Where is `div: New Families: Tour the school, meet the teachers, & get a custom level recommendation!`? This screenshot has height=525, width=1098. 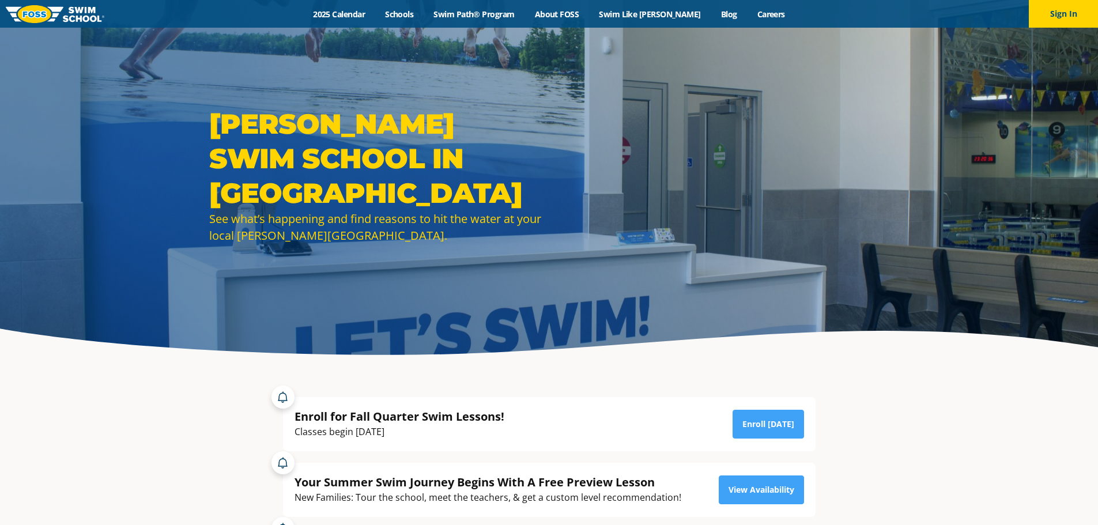 div: New Families: Tour the school, meet the teachers, & get a custom level recommendation! is located at coordinates (487, 497).